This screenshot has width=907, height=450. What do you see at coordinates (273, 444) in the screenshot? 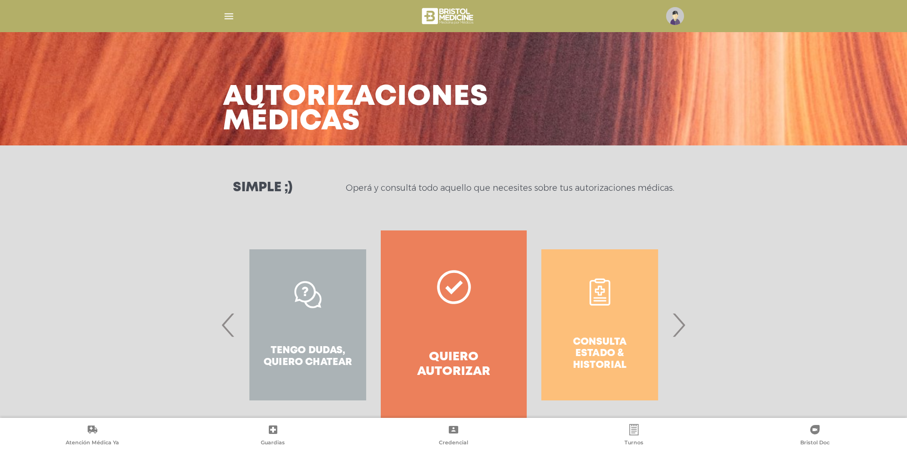
I see `span: Guardias` at bounding box center [273, 444].